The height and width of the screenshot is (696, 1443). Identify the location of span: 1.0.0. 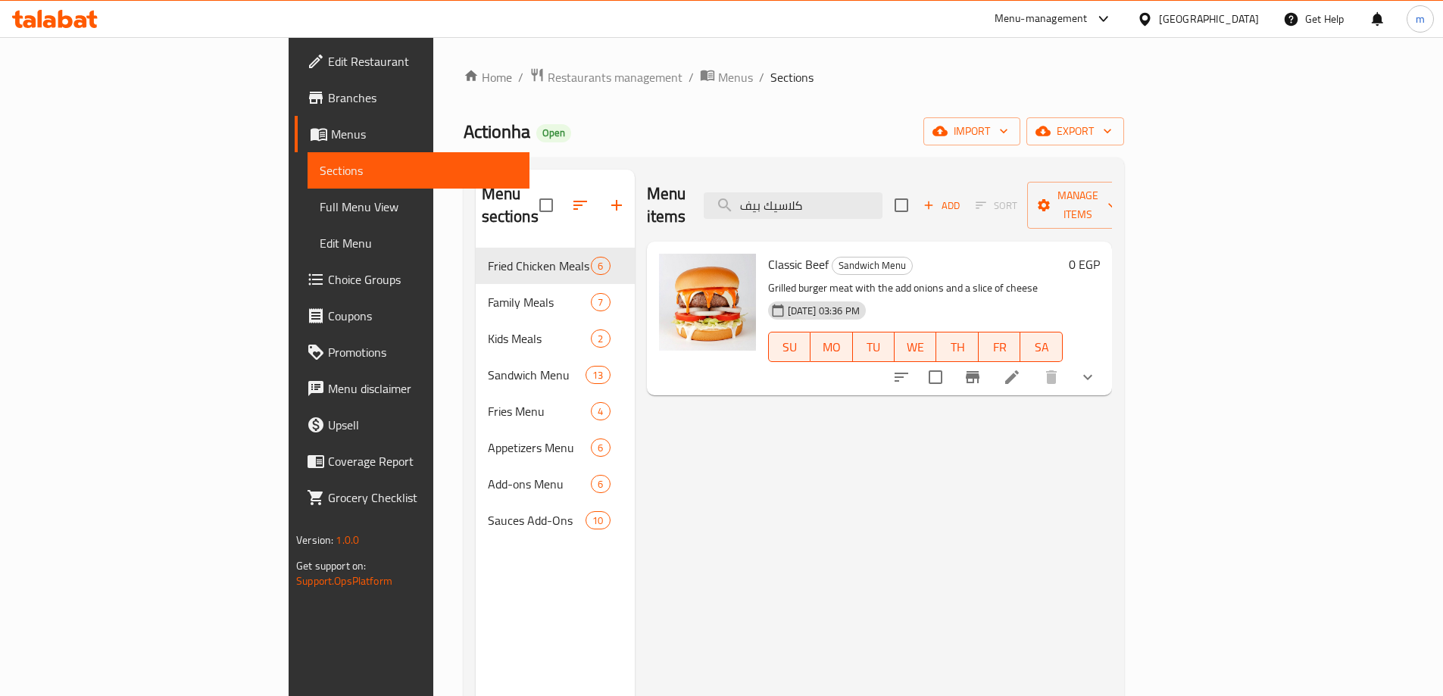
(347, 540).